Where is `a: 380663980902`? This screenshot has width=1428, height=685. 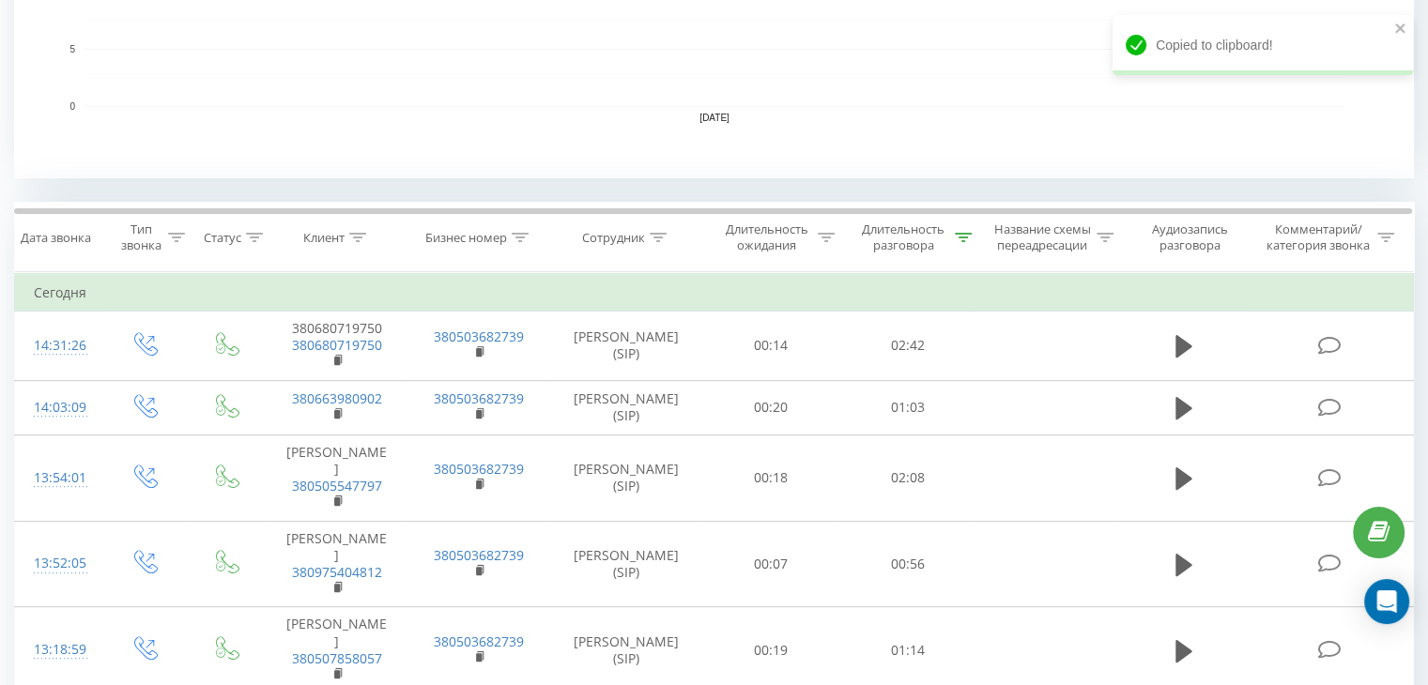 a: 380663980902 is located at coordinates (337, 398).